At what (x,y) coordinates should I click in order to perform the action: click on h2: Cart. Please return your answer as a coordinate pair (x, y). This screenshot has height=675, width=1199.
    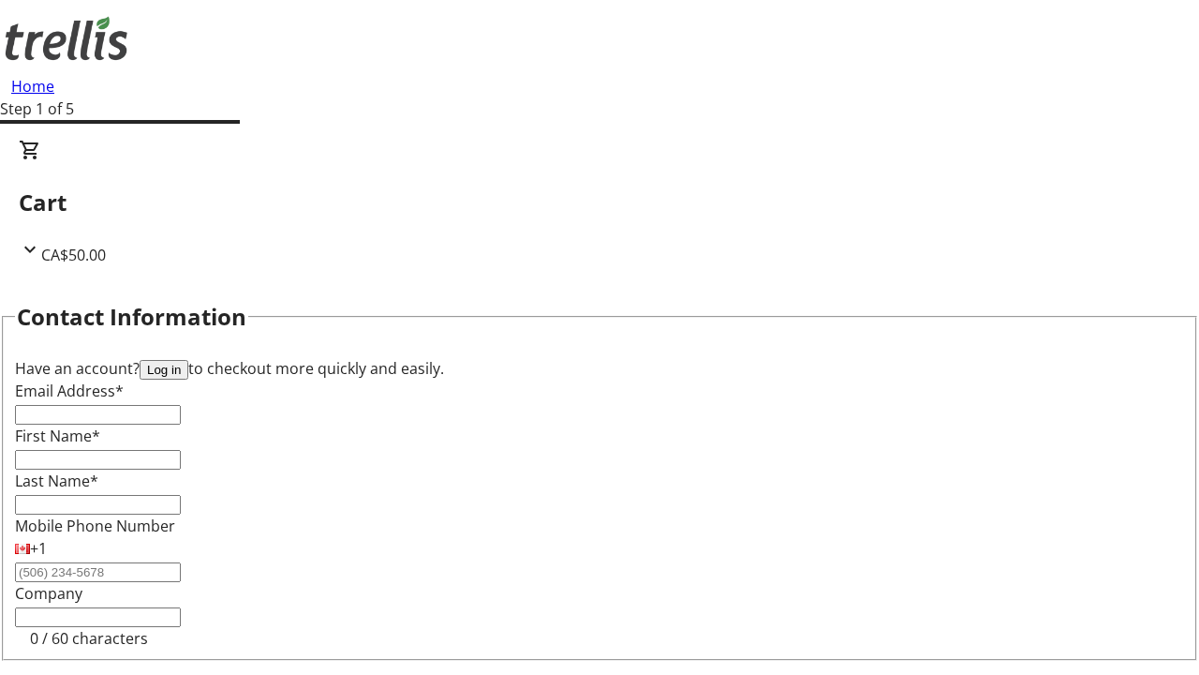
    Looking at the image, I should click on (600, 202).